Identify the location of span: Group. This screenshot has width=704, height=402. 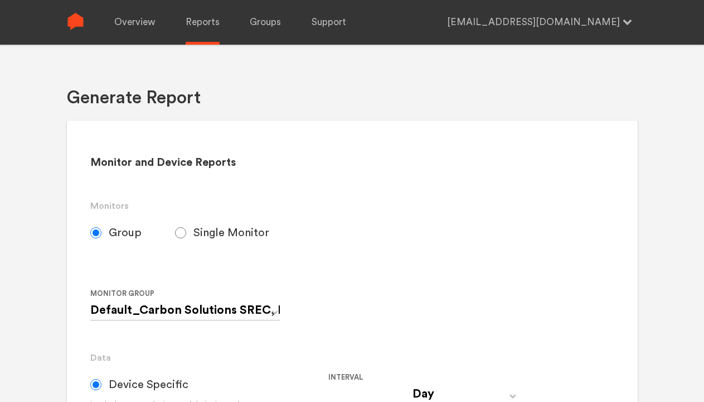
(125, 233).